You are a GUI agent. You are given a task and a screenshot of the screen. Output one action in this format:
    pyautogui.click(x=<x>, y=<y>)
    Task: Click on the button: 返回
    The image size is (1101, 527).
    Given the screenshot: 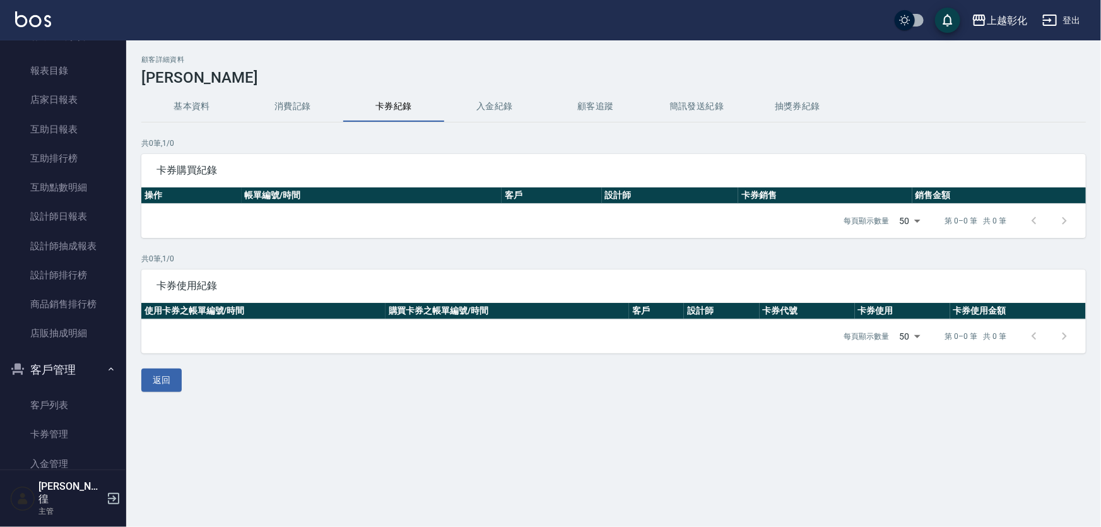 What is the action you would take?
    pyautogui.click(x=161, y=380)
    